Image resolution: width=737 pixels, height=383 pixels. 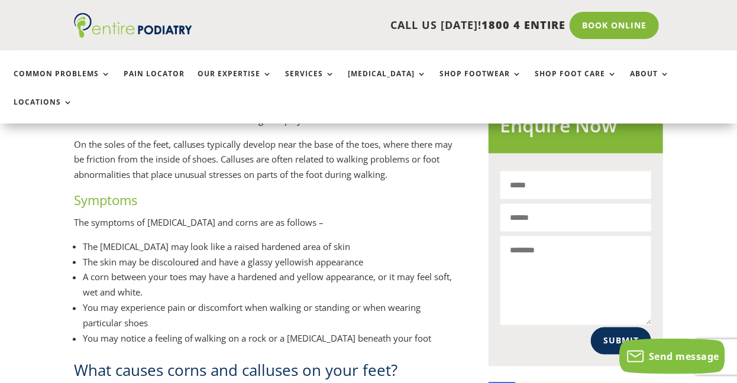 What do you see at coordinates (269, 262) in the screenshot?
I see `li: The skin may be discoloured and have a glassy yellowish appearance` at bounding box center [269, 262].